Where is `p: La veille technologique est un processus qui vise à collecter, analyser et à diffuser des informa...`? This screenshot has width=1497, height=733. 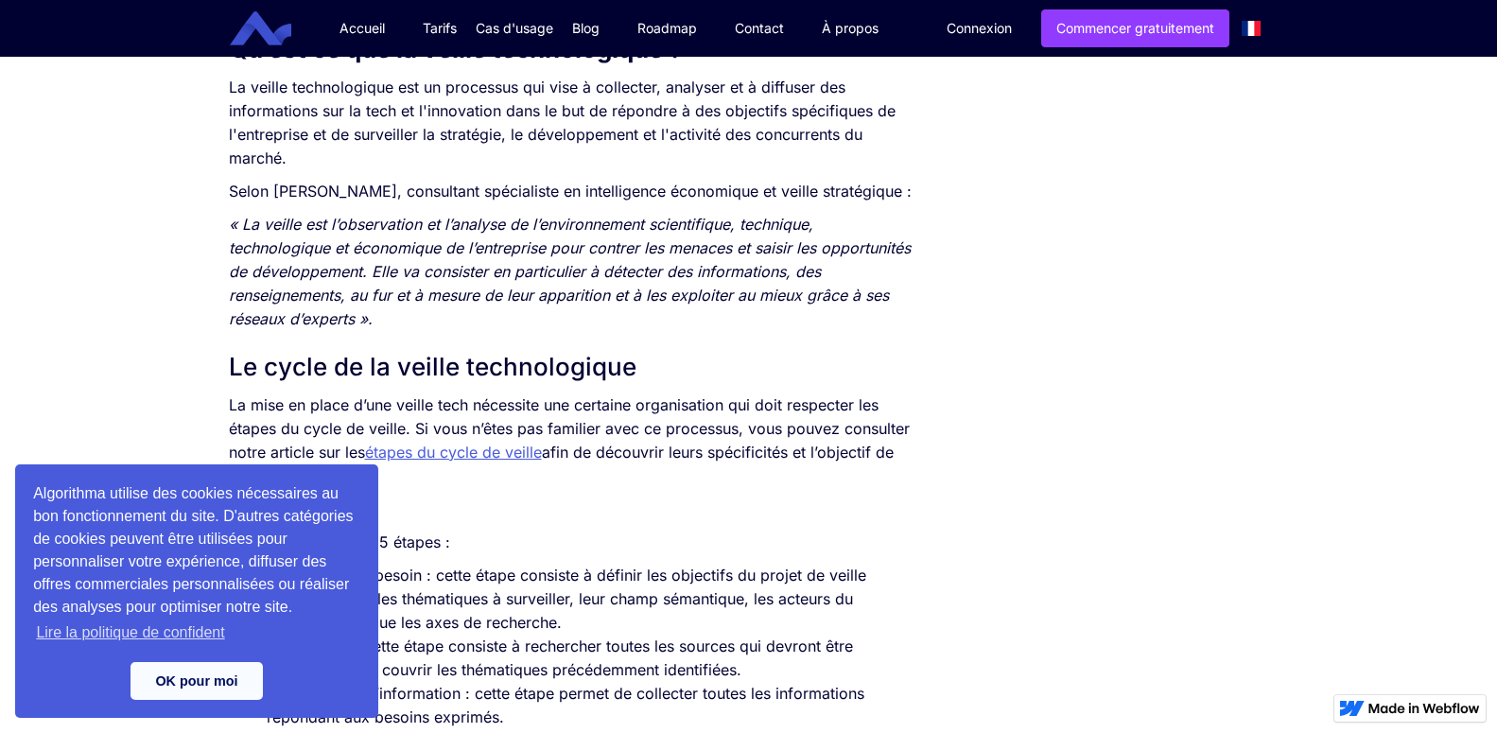 p: La veille technologique est un processus qui vise à collecter, analyser et à diffuser des informa... is located at coordinates (572, 123).